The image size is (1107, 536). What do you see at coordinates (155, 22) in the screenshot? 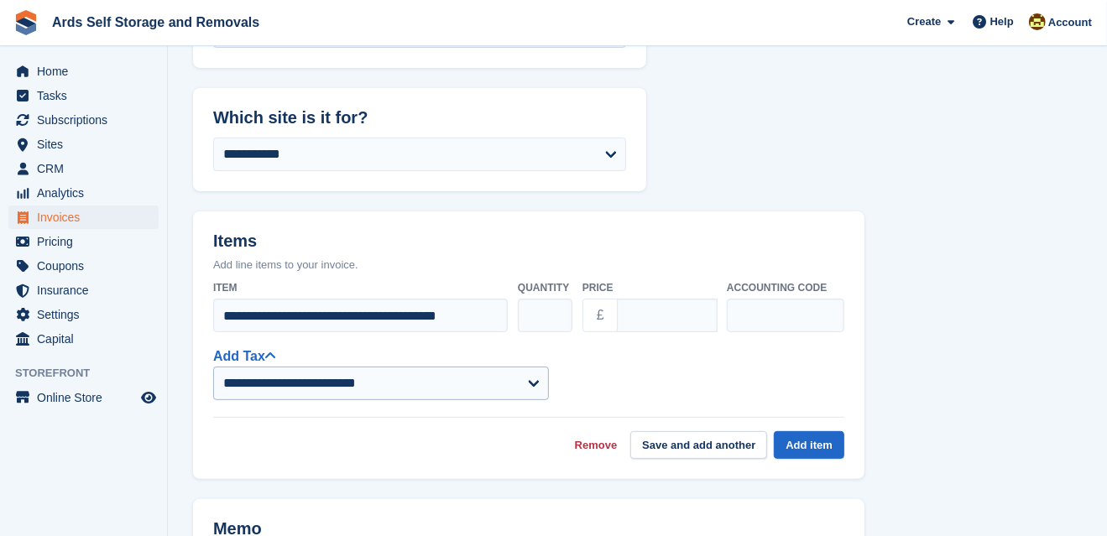
I see `a: Ards Self Storage and Removals` at bounding box center [155, 22].